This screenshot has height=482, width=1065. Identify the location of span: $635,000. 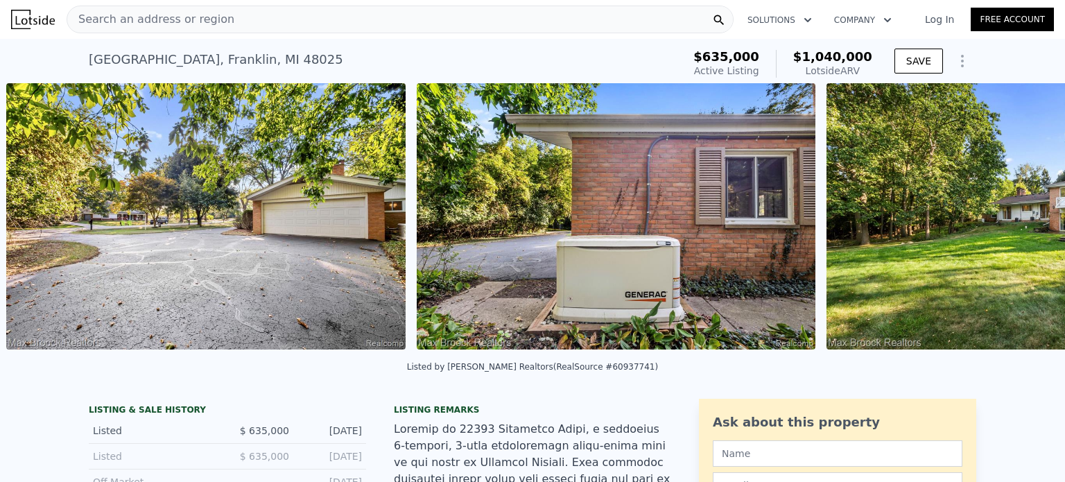
(726, 56).